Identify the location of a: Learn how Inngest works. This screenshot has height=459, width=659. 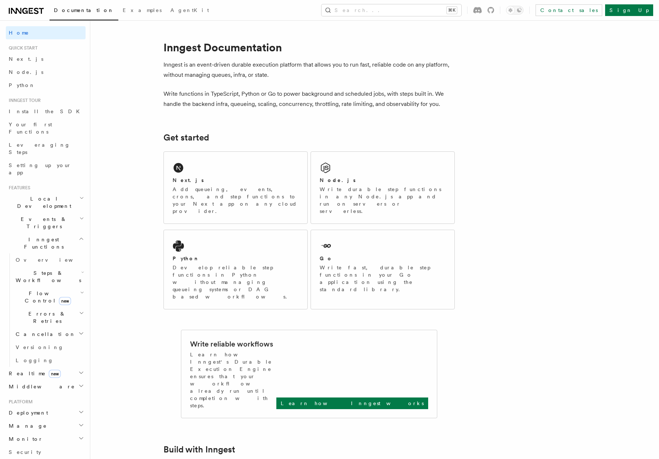
(352, 404).